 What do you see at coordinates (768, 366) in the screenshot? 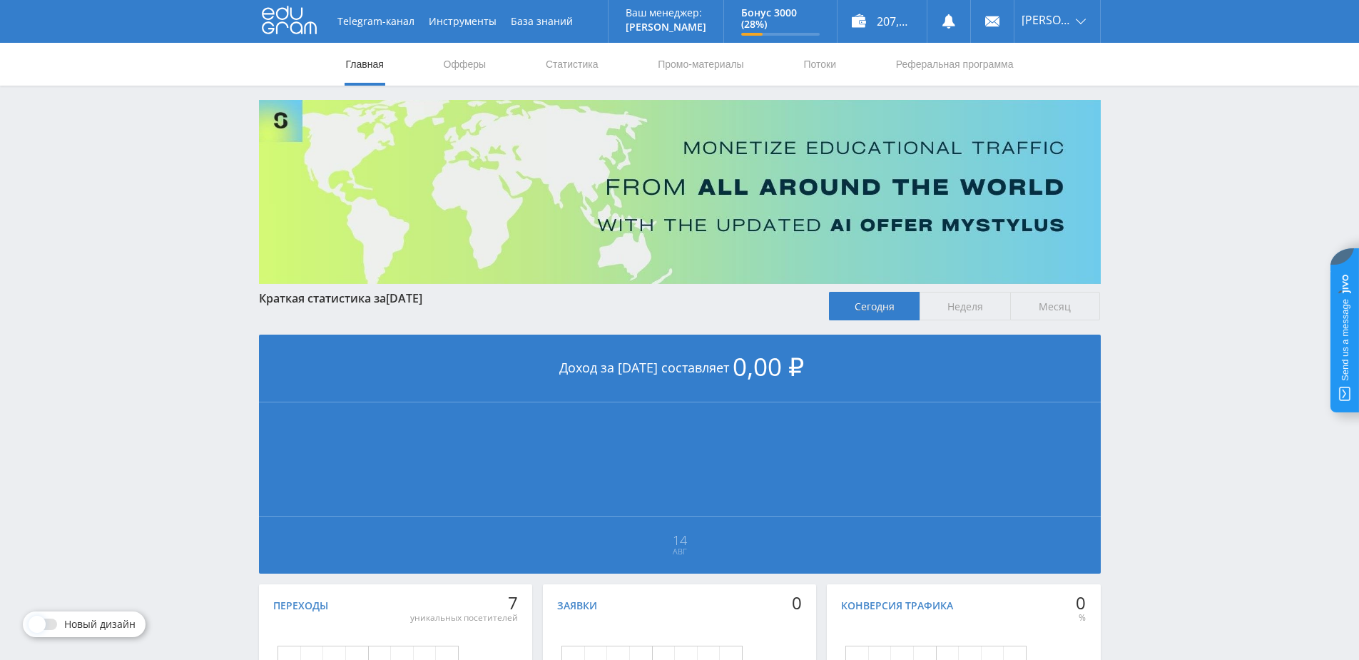
I see `span: 0,00 ₽` at bounding box center [768, 366].